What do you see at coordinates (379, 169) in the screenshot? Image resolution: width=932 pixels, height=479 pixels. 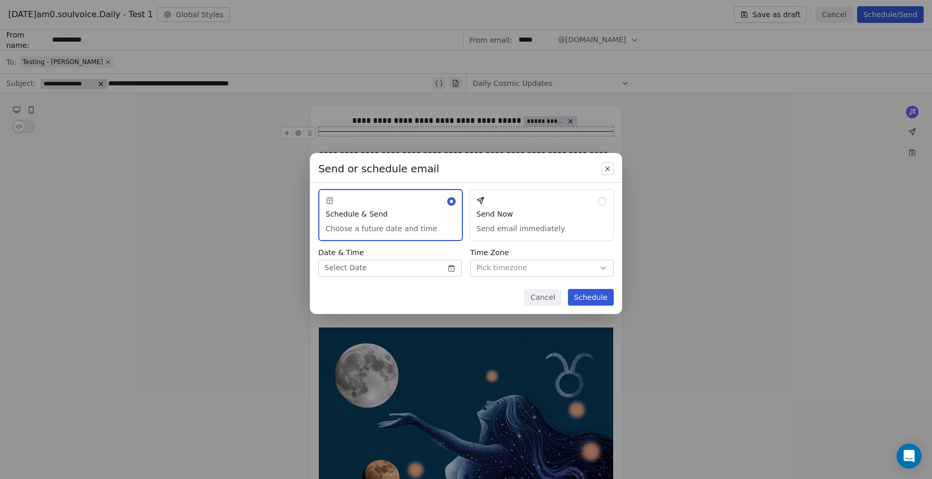 I see `span: Send or schedule email` at bounding box center [379, 169].